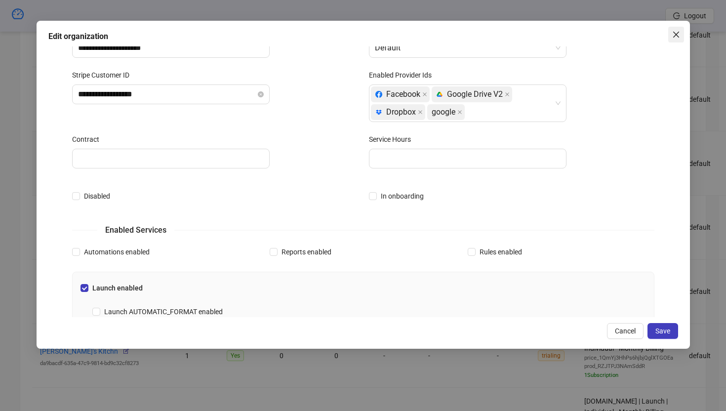  What do you see at coordinates (398, 94) in the screenshot?
I see `div: Facebook` at bounding box center [398, 94].